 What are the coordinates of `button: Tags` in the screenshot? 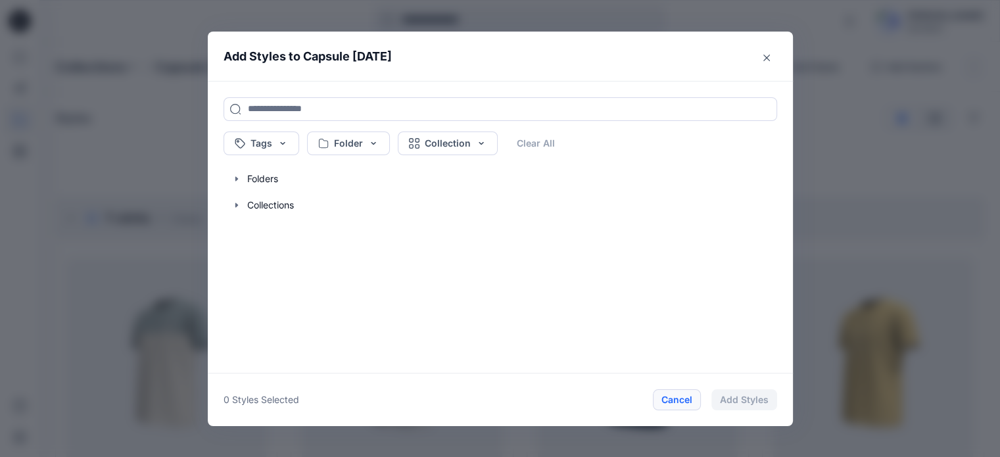 It's located at (261, 143).